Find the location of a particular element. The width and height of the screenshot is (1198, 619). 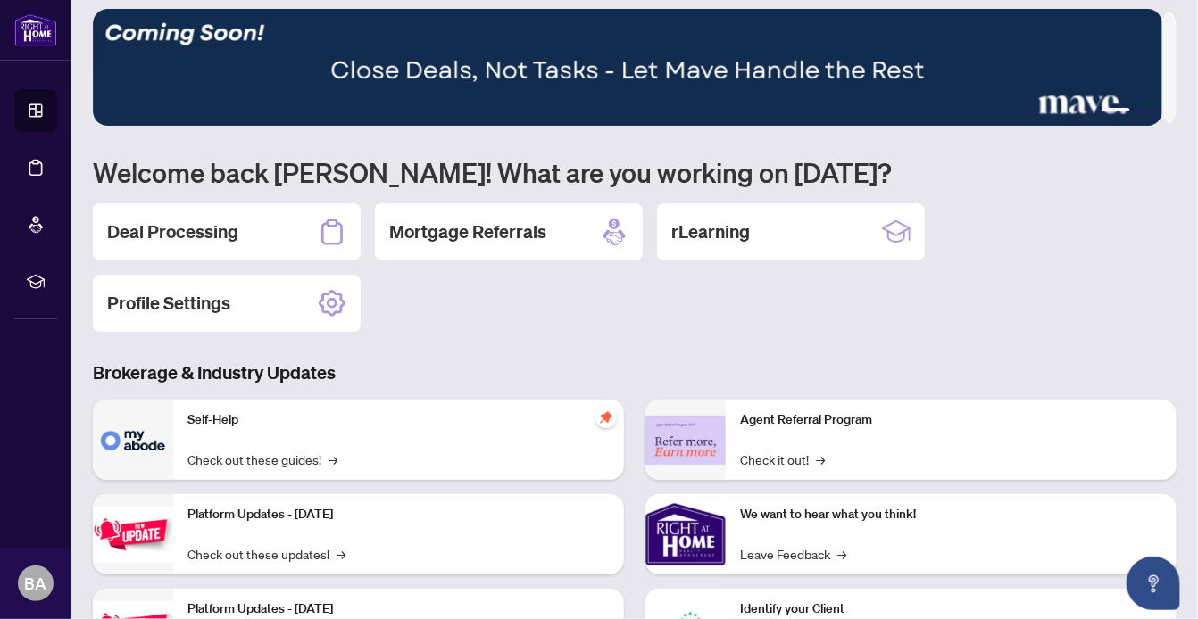

img: Platform Updates - July 21, 2025 is located at coordinates (133, 535).